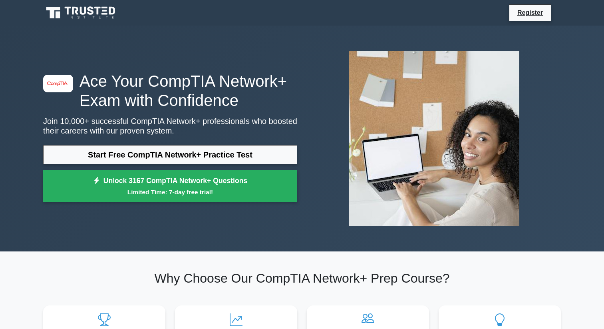 The image size is (604, 329). Describe the element at coordinates (170, 192) in the screenshot. I see `small: Limited Time: 7-day free trial!` at that location.